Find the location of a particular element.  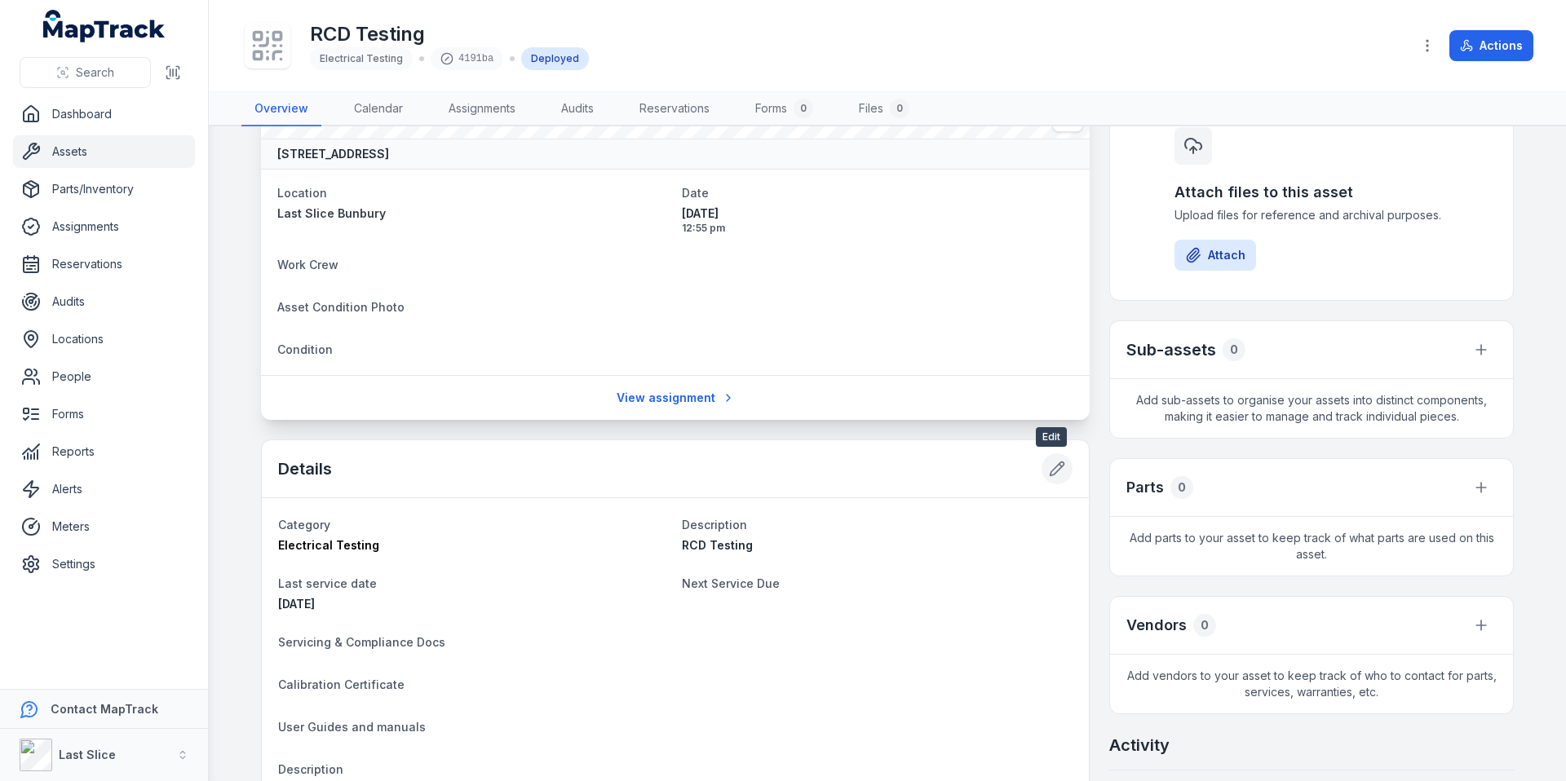

a: Alerts is located at coordinates (104, 489).